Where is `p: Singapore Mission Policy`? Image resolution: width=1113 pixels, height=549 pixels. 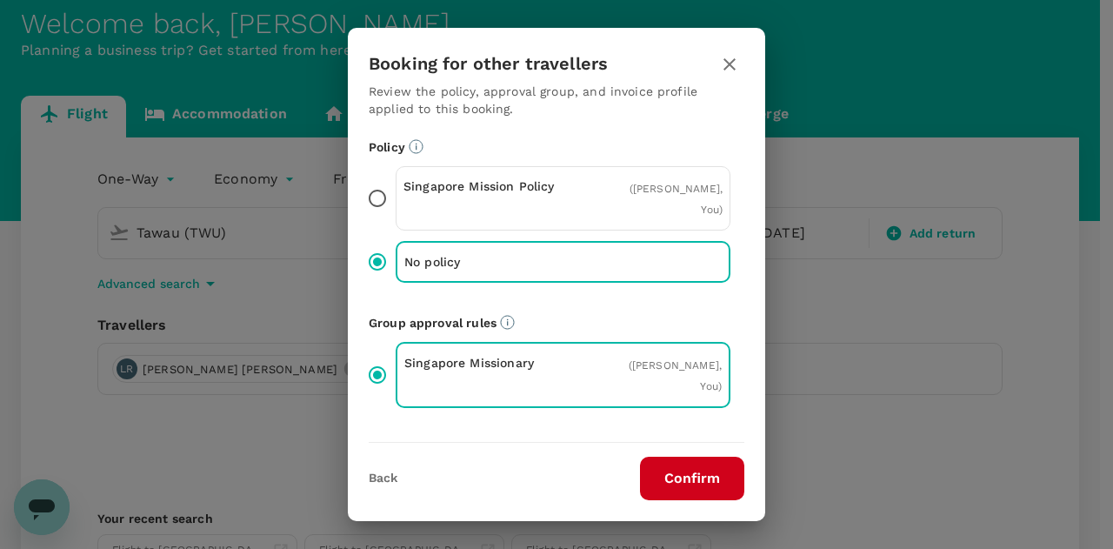
p: Singapore Mission Policy is located at coordinates (483, 186).